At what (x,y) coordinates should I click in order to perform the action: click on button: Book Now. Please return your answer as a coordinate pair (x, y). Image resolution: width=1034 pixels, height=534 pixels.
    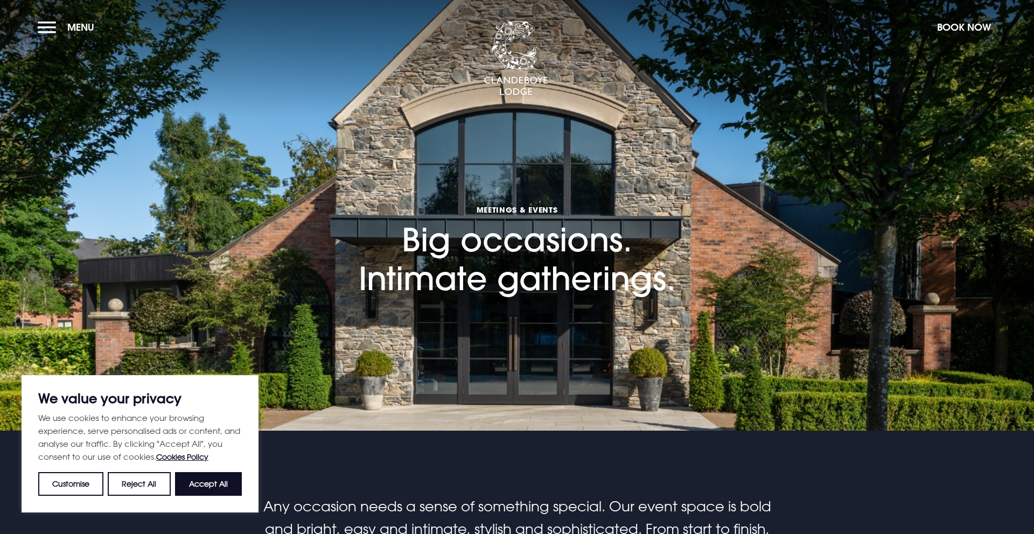
    Looking at the image, I should click on (964, 27).